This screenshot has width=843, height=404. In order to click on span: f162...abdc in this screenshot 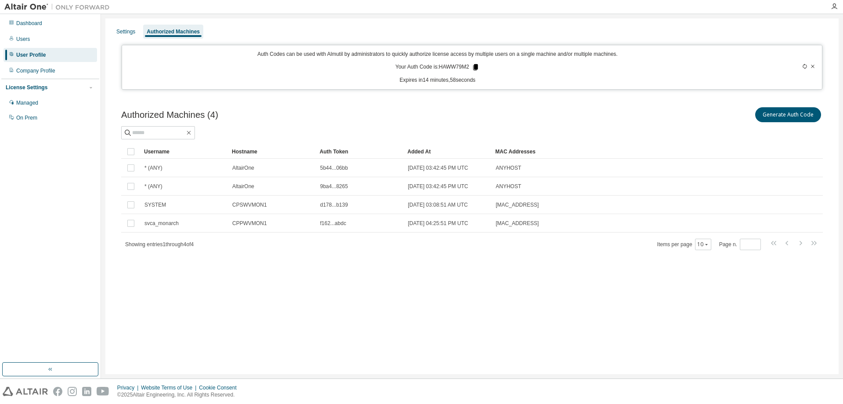, I will do `click(333, 223)`.